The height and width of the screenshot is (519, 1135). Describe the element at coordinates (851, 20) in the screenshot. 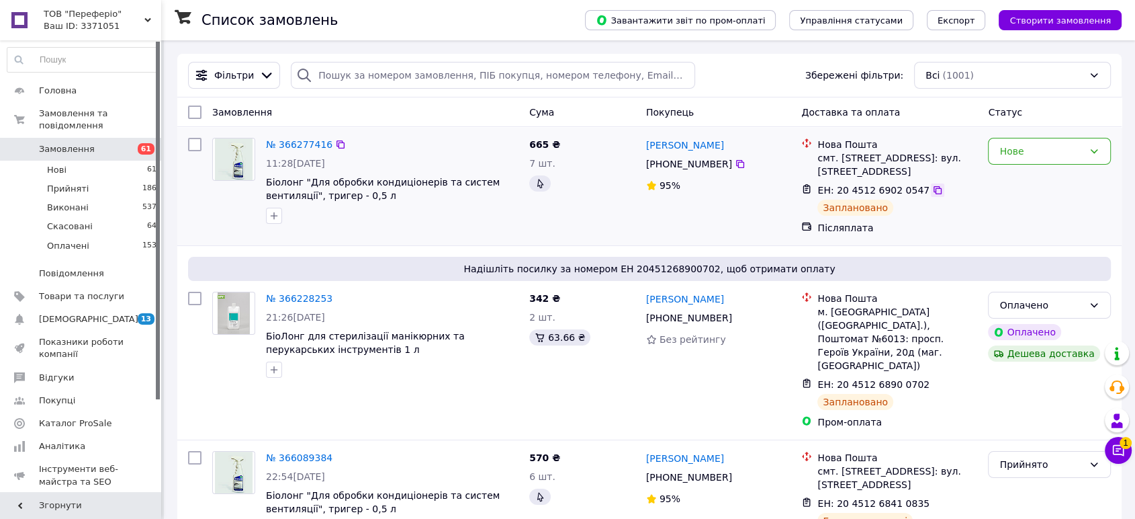

I see `span: Управління статусами` at that location.